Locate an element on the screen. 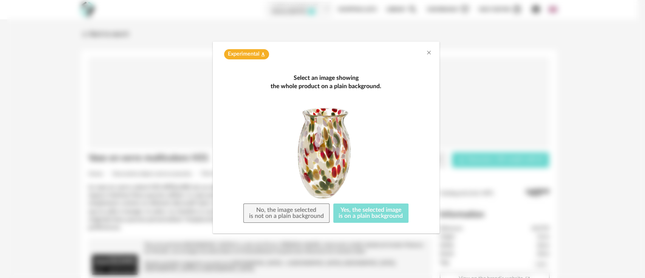  div: Select an image showing the whole product on a plain background. is located at coordinates (326, 82).